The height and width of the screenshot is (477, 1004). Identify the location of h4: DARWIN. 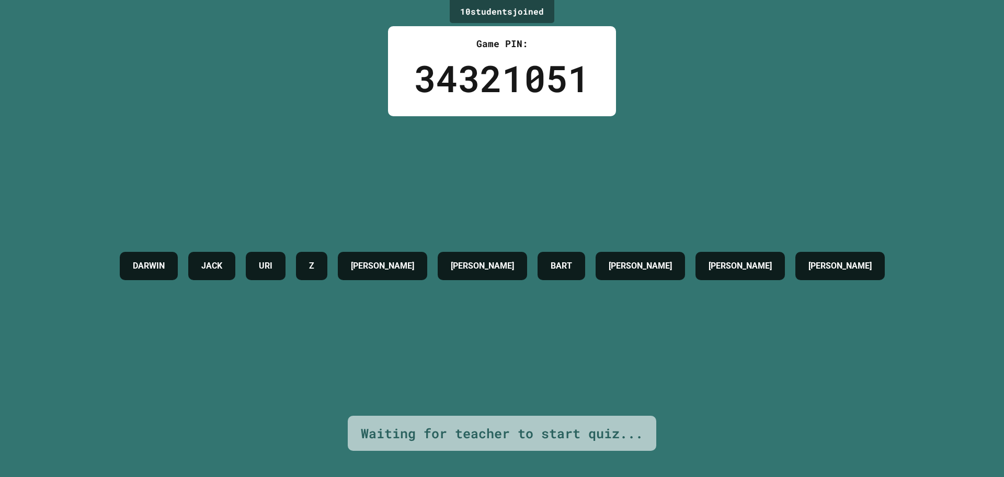
(149, 266).